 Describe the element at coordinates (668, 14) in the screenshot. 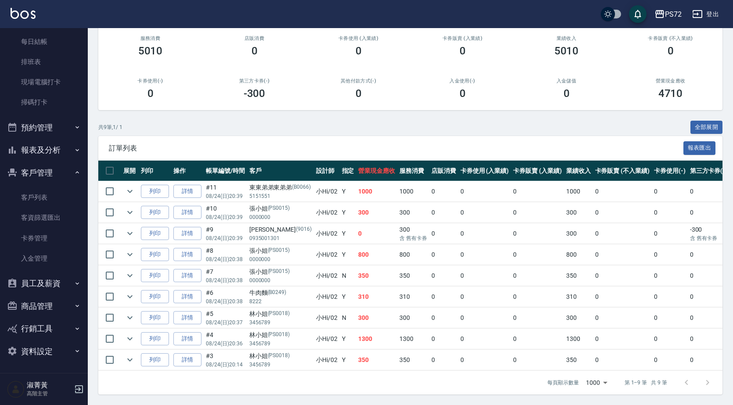

I see `button: PS72` at that location.